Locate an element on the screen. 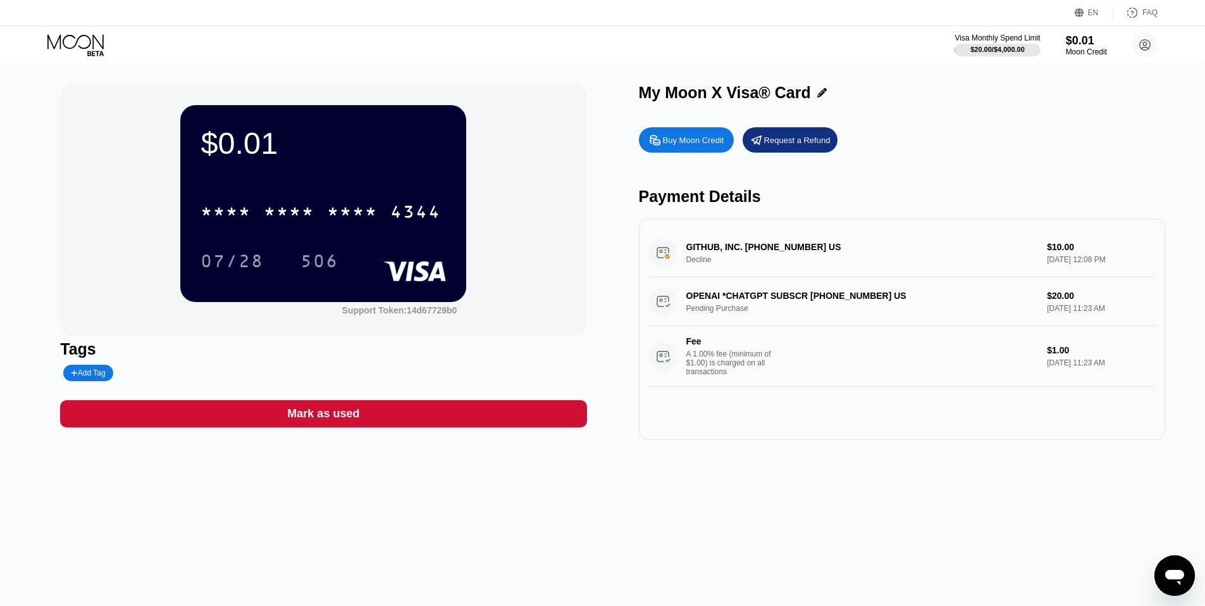 The height and width of the screenshot is (606, 1205). div: Visa Monthly Spend Limit is located at coordinates (997, 38).